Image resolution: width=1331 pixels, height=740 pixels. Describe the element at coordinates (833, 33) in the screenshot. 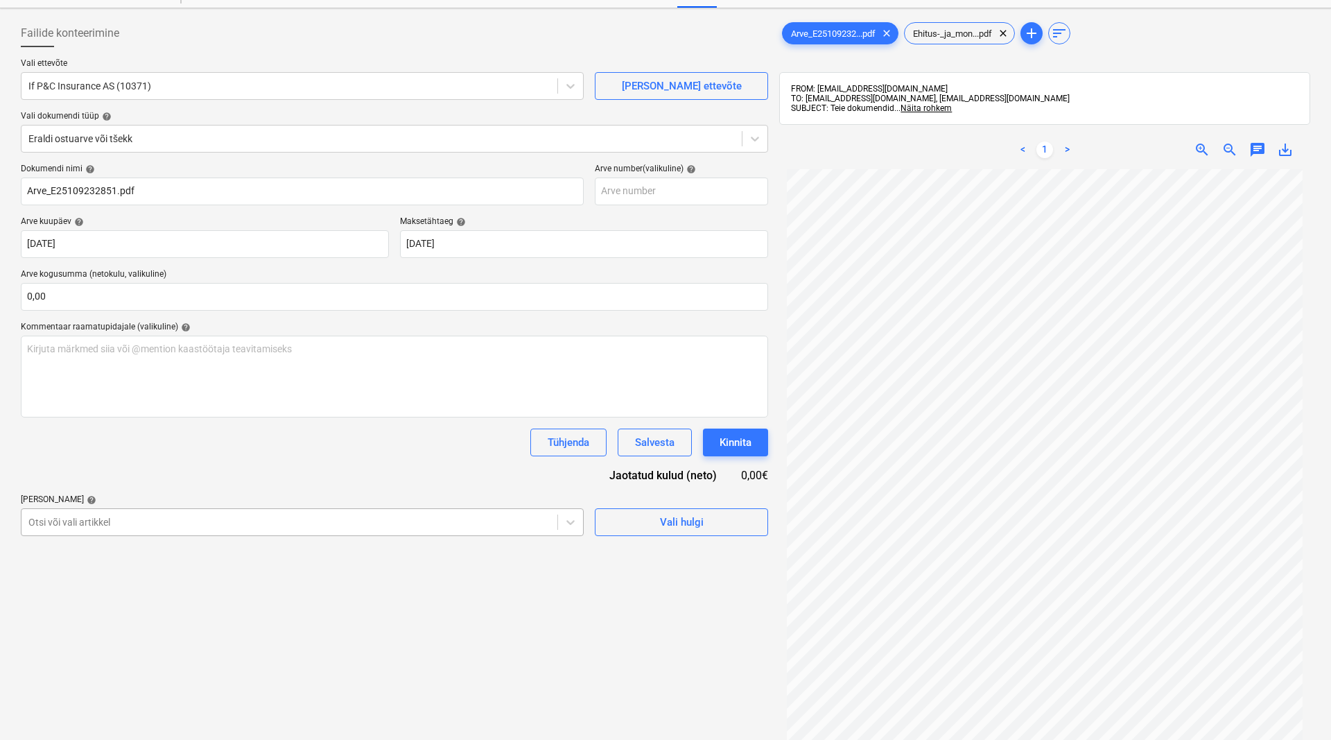

I see `span: Arve_E25109232...pdf` at that location.